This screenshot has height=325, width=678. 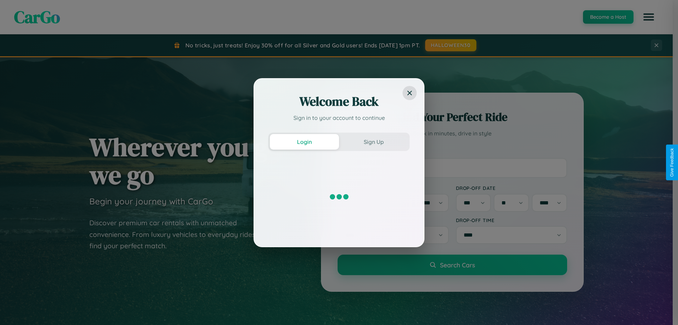 I want to click on h2: Welcome Back, so click(x=339, y=101).